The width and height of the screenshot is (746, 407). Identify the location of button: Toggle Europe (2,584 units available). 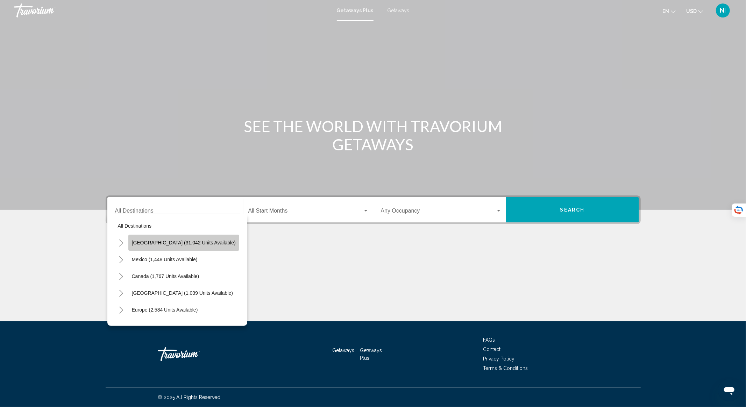
(121, 310).